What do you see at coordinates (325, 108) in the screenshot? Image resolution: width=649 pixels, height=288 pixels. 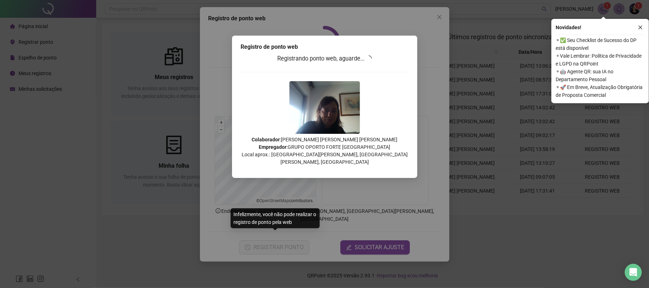 I see `img: 9k=` at bounding box center [325, 108].